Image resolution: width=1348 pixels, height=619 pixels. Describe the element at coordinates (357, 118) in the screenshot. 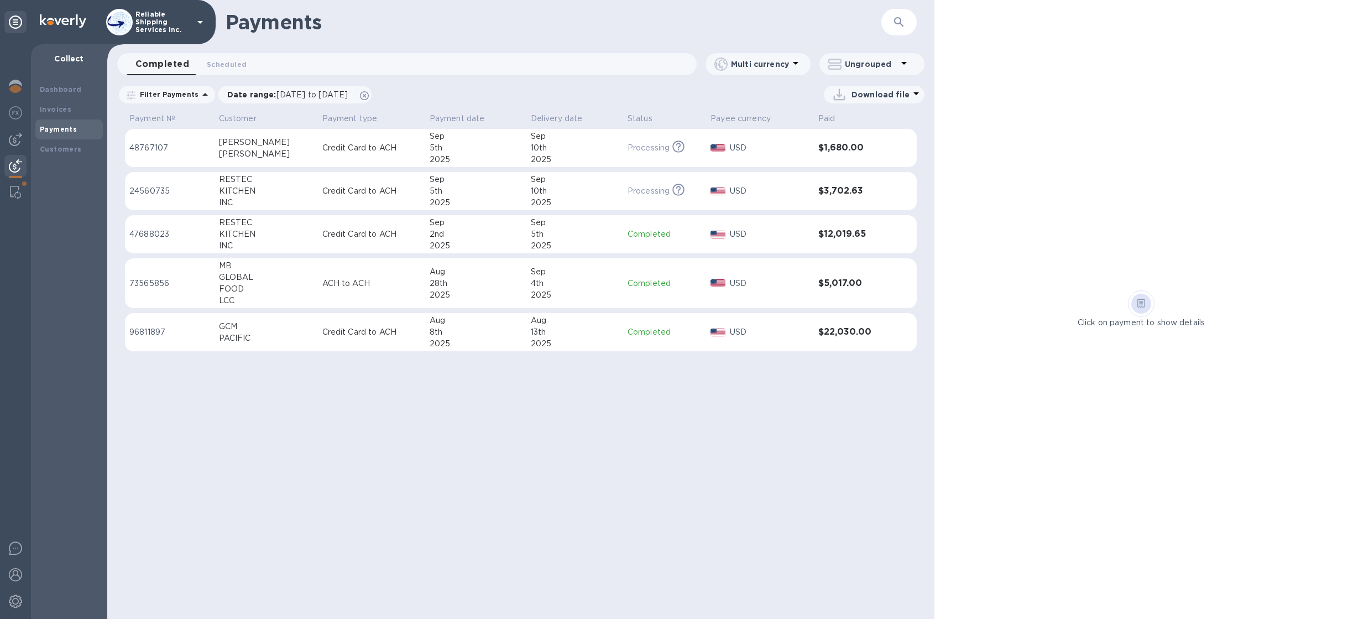

I see `span: Payment type` at that location.